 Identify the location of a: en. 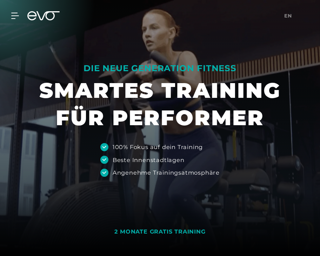
(290, 16).